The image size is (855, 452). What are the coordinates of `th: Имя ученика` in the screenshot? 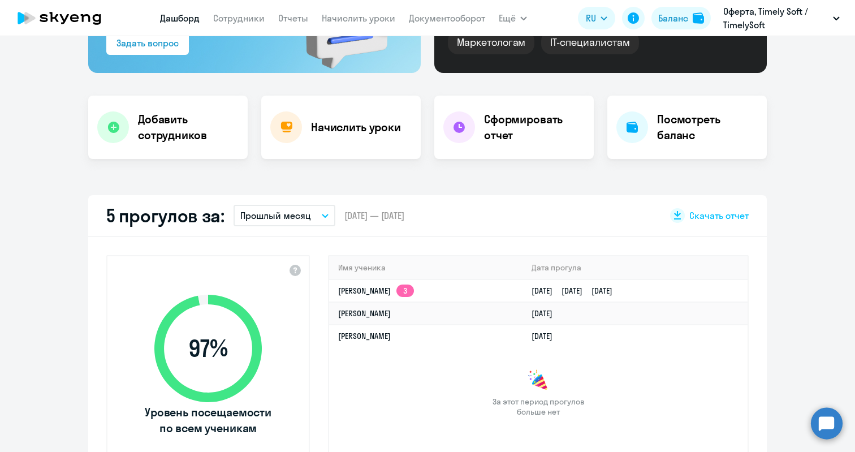 It's located at (426, 268).